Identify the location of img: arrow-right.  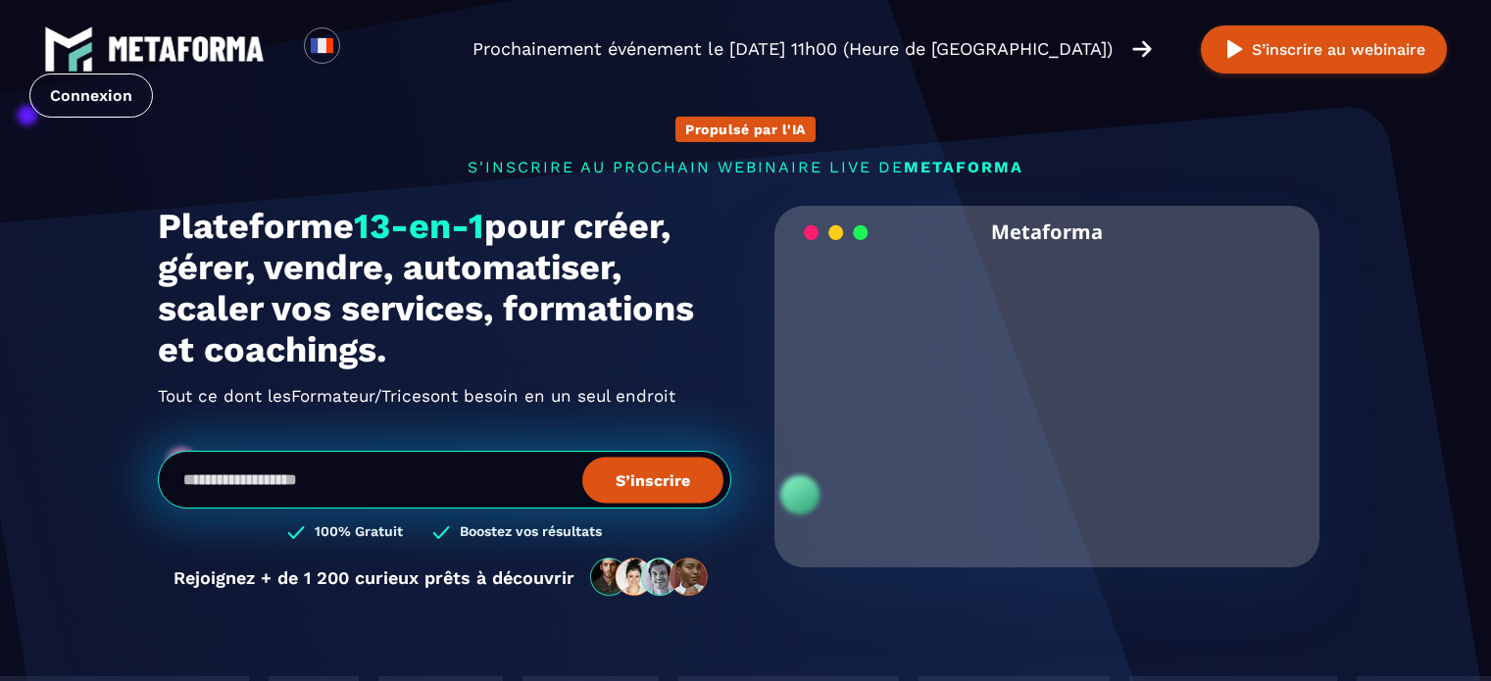
(1142, 49).